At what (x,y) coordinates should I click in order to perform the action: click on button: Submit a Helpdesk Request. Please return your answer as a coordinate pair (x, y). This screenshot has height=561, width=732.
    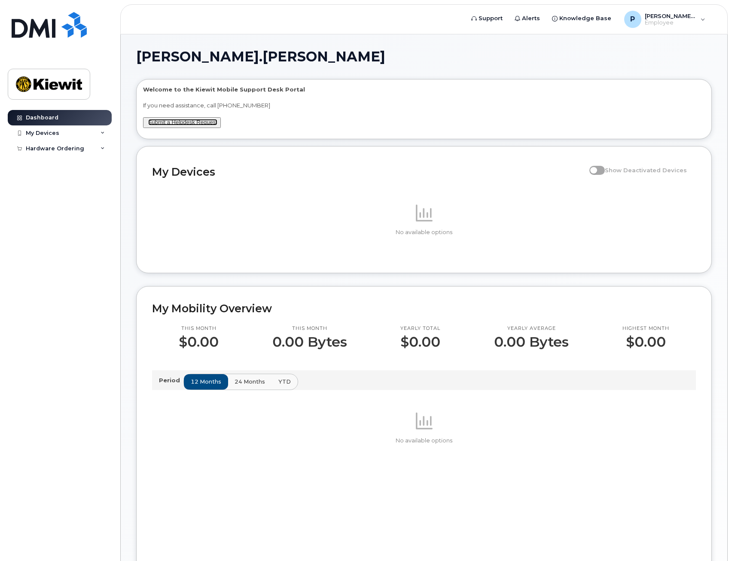
    Looking at the image, I should click on (182, 122).